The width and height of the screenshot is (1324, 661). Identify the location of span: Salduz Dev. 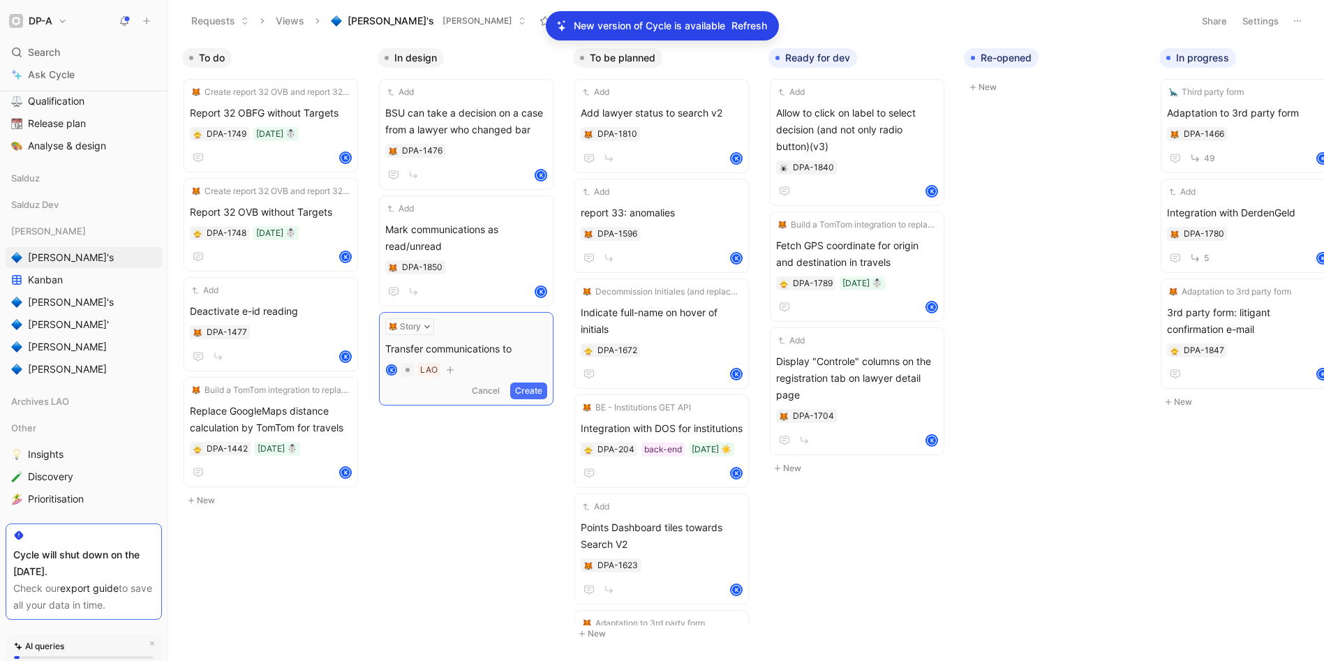
(35, 205).